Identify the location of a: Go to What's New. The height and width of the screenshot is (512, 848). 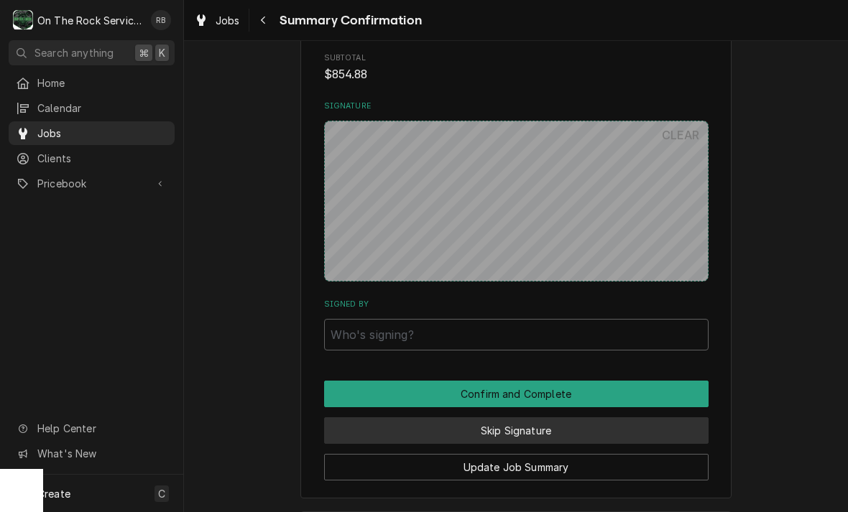
(91, 453).